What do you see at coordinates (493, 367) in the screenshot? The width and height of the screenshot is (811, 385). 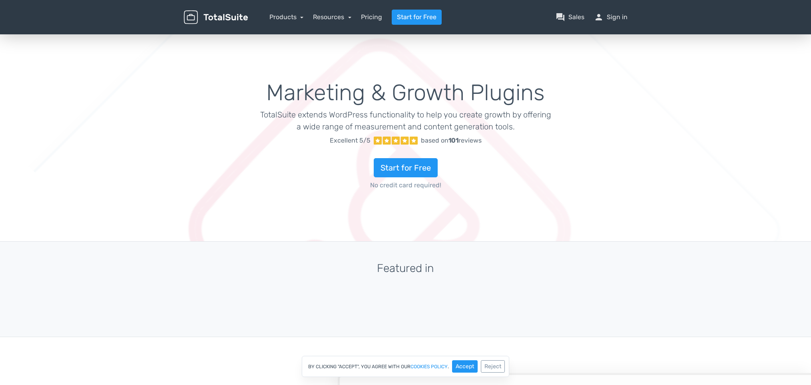 I see `button: Reject` at bounding box center [493, 367].